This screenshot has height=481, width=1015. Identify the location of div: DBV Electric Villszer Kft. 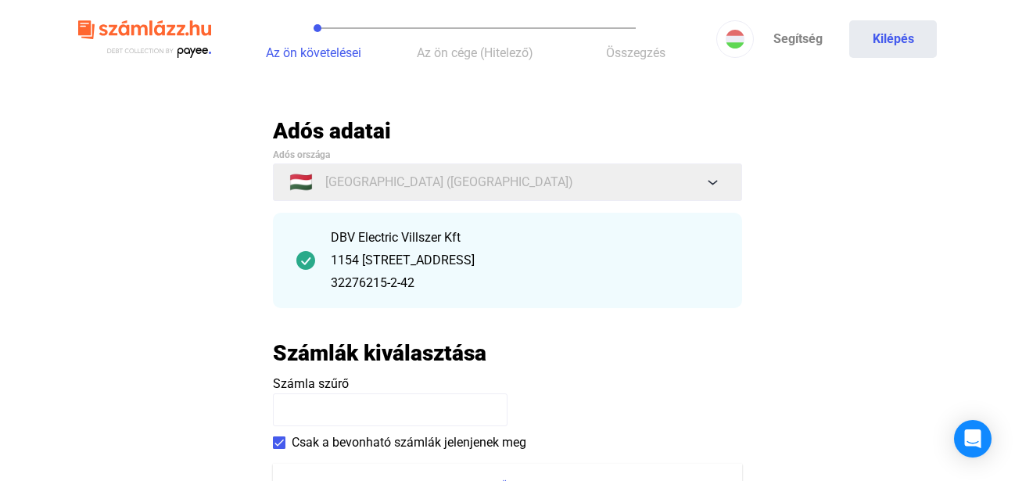
(524, 238).